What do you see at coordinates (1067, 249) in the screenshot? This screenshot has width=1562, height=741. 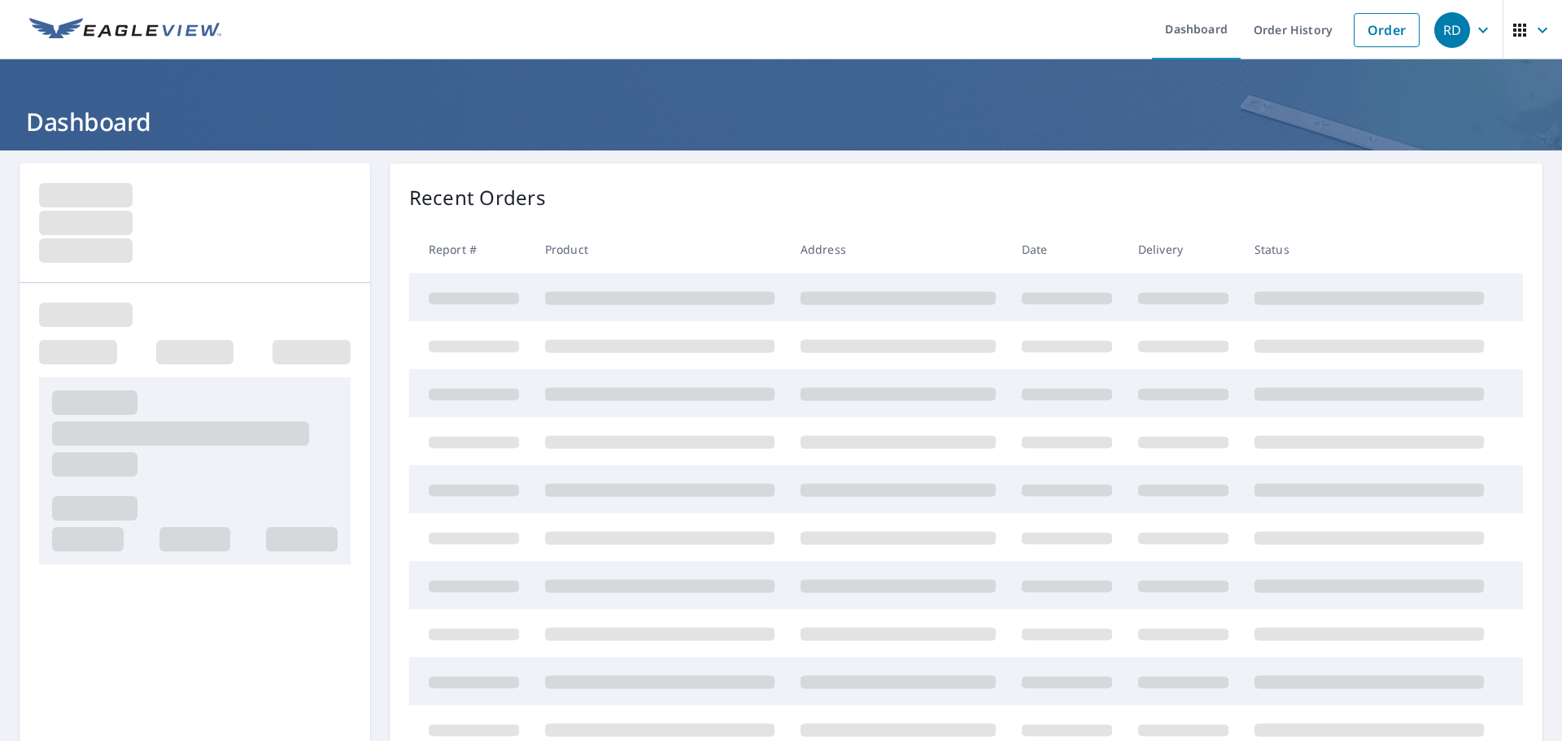 I see `th: Date` at bounding box center [1067, 249].